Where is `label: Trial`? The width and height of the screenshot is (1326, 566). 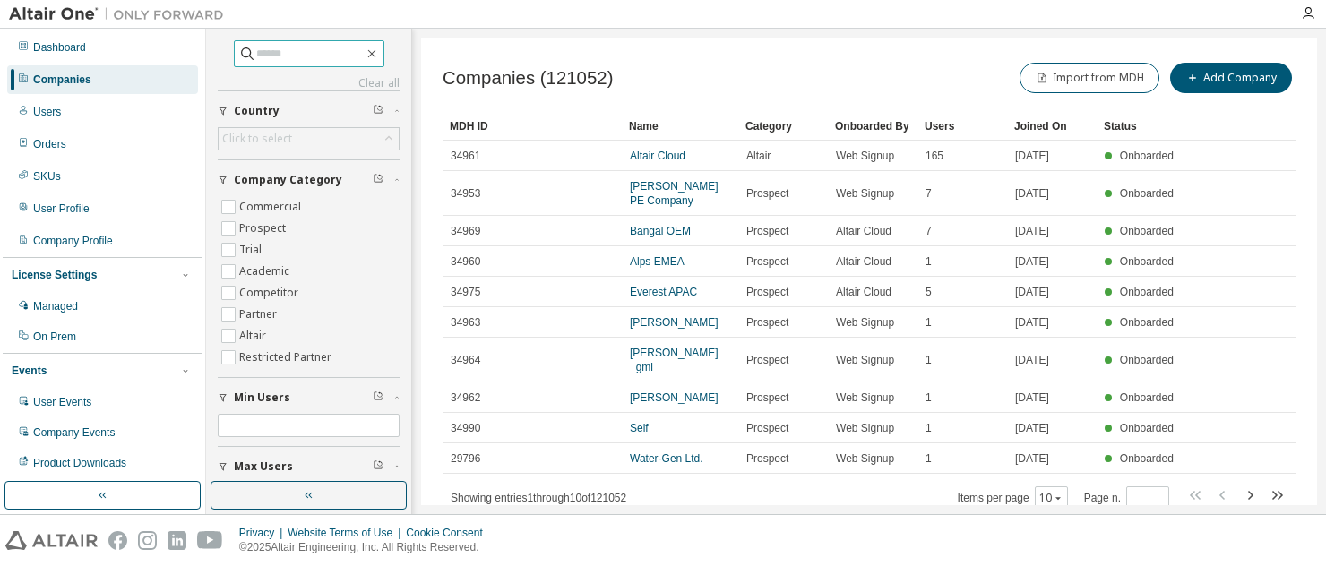
label: Trial is located at coordinates (252, 250).